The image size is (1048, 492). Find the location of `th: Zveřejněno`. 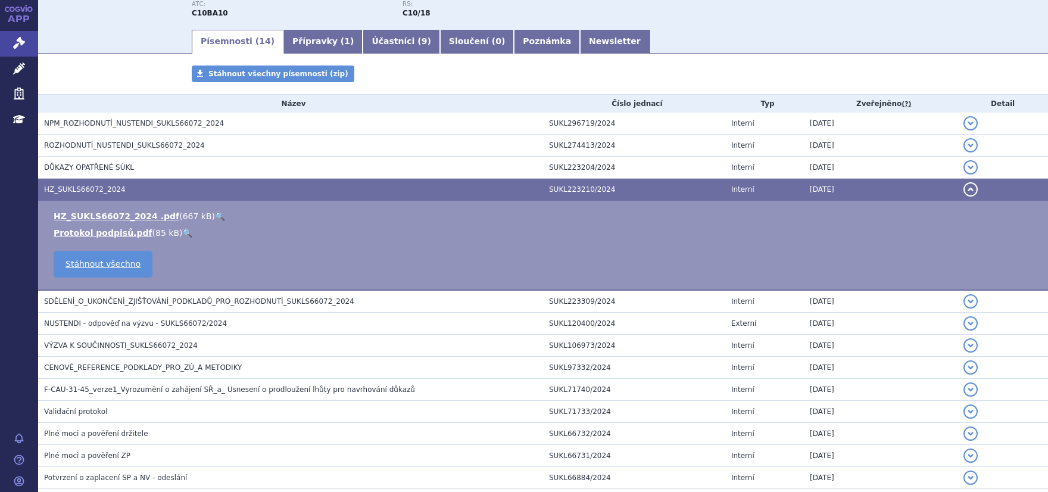

th: Zveřejněno is located at coordinates (881, 104).